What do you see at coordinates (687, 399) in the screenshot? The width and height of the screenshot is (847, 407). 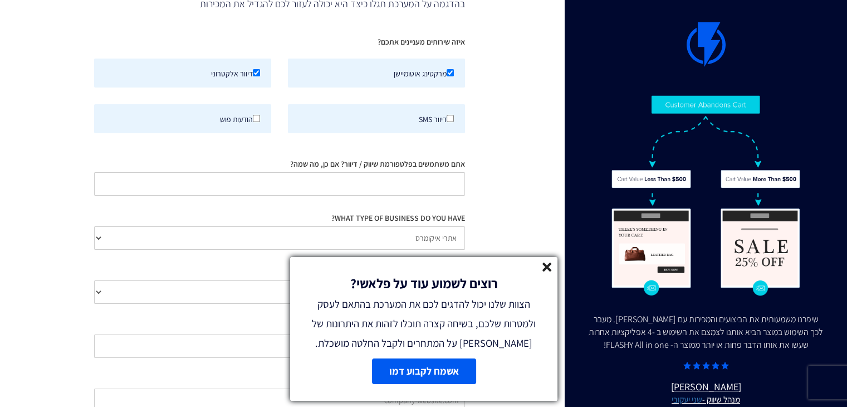 I see `a: שני יעקובי` at bounding box center [687, 399].